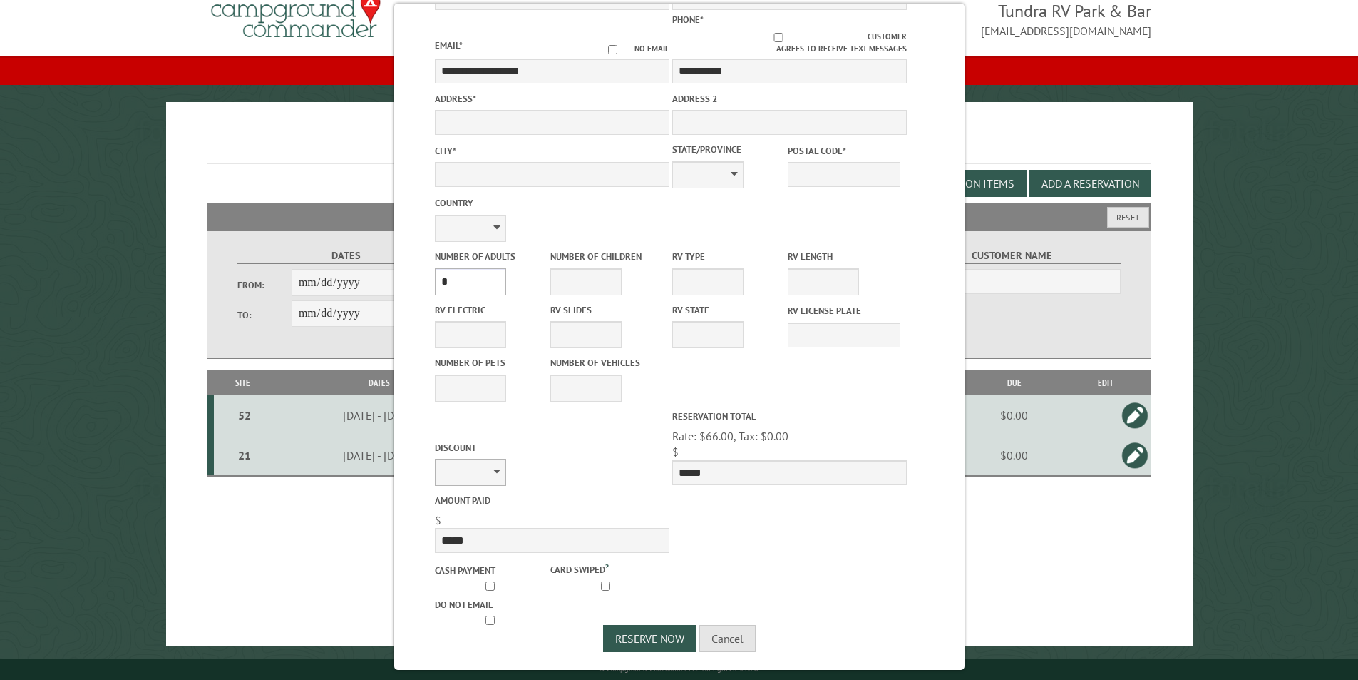 The height and width of the screenshot is (680, 1358). What do you see at coordinates (607, 256) in the screenshot?
I see `label: Number of Children` at bounding box center [607, 256].